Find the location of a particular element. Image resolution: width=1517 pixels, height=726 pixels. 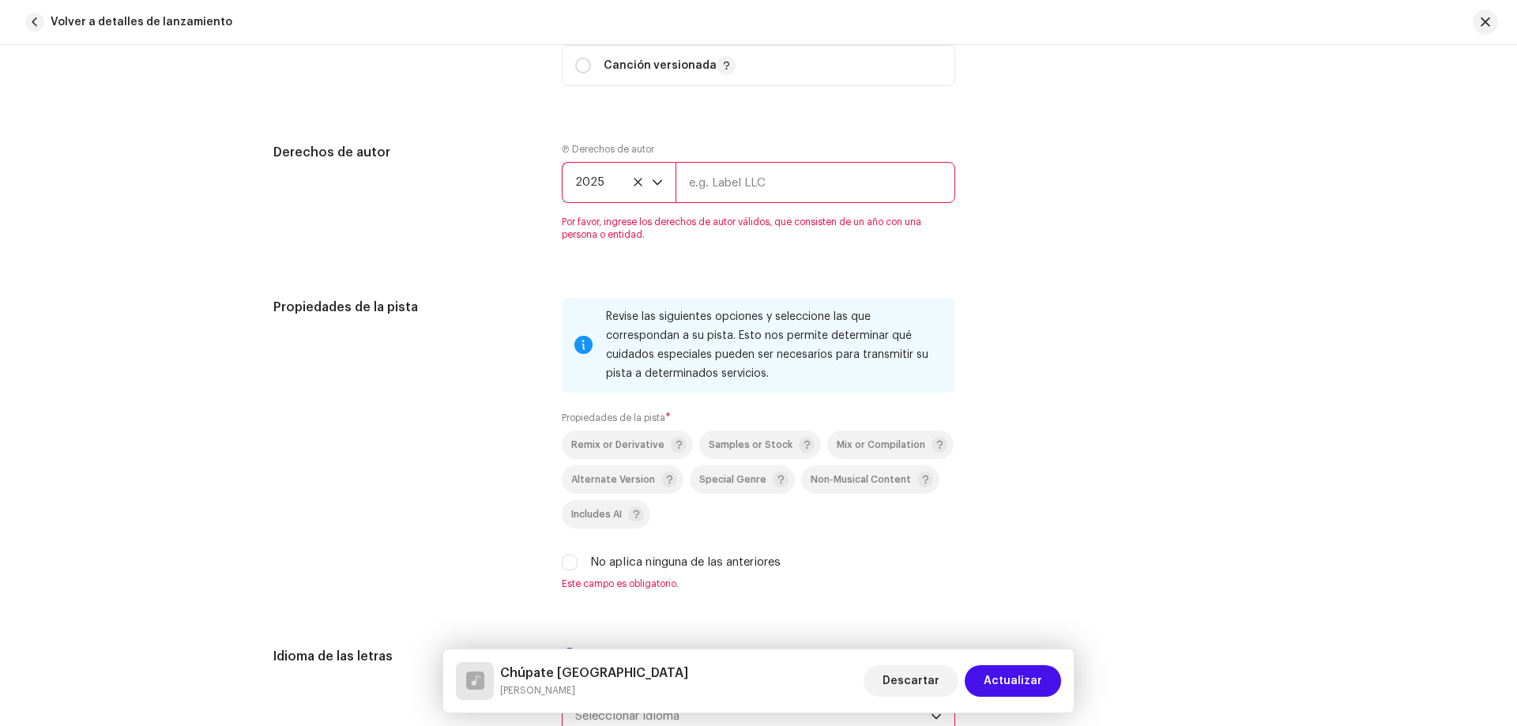

p-togglebutton: Mix or Compilation is located at coordinates (890, 445).